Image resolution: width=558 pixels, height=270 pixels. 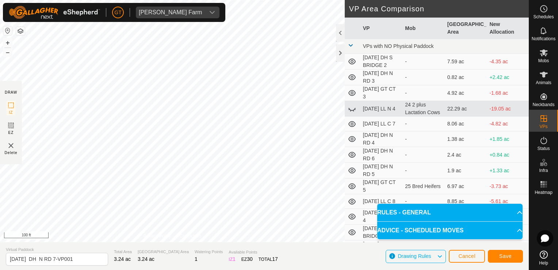 What do you see at coordinates (544, 263) in the screenshot?
I see `span: Help` at bounding box center [544, 263].